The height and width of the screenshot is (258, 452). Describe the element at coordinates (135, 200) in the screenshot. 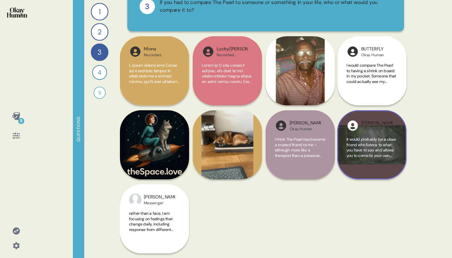

I see `img: profilepic_24522342544059709.jpg` at that location.